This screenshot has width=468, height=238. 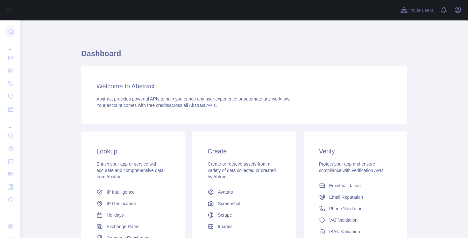 What do you see at coordinates (244, 203) in the screenshot?
I see `a: Screenshot` at bounding box center [244, 203].